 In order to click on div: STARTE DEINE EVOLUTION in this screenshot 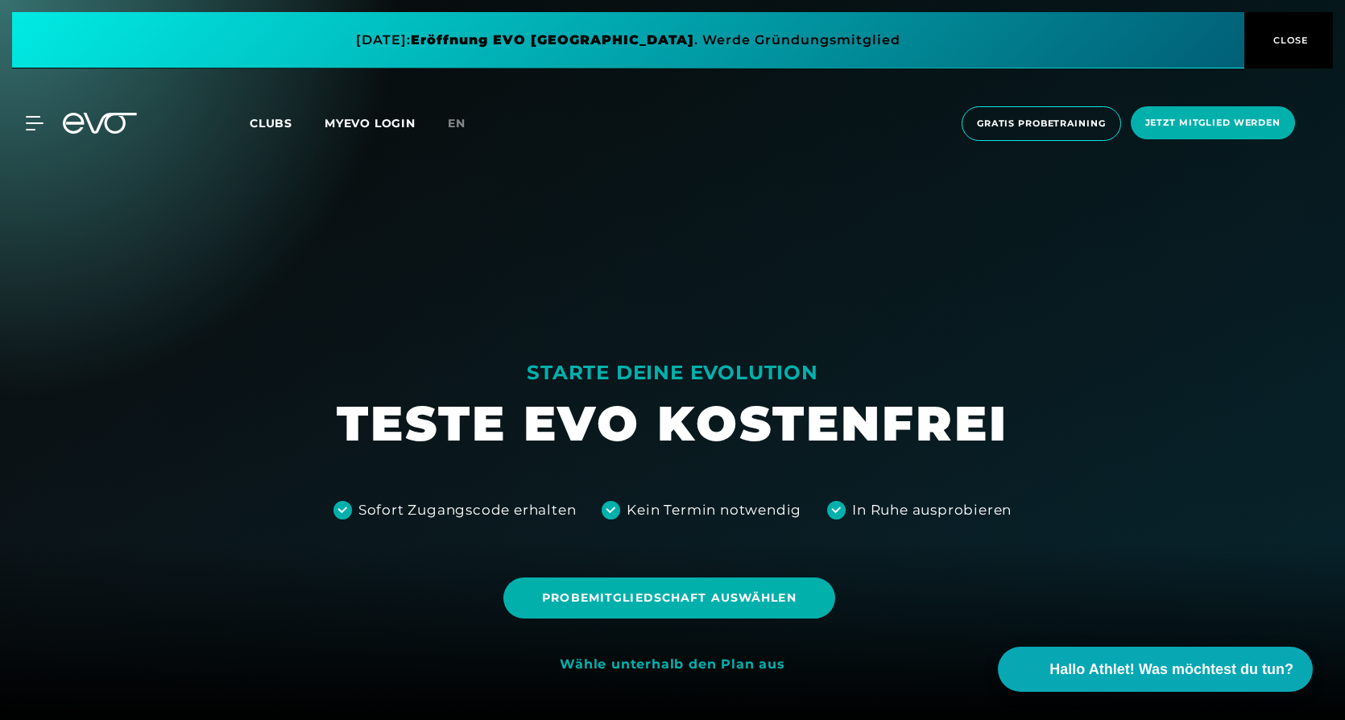, I will do `click(672, 373)`.